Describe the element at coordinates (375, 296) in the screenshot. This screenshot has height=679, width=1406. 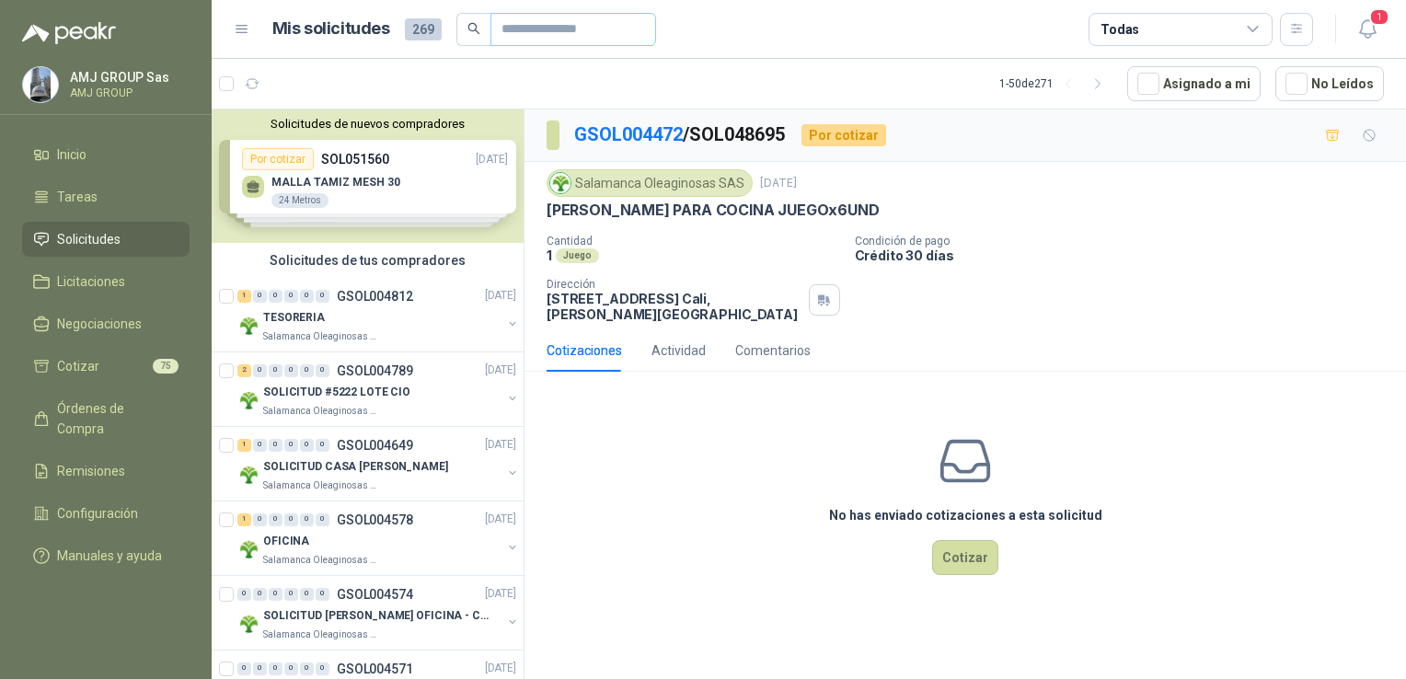
I see `p: GSOL004812` at that location.